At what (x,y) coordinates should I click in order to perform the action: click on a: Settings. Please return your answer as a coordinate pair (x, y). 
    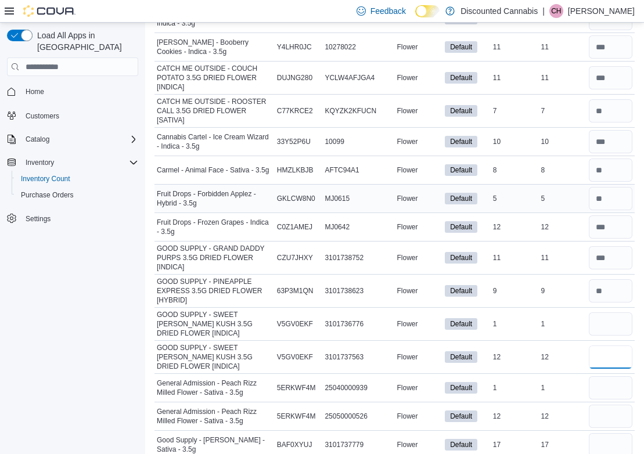
    Looking at the image, I should click on (38, 219).